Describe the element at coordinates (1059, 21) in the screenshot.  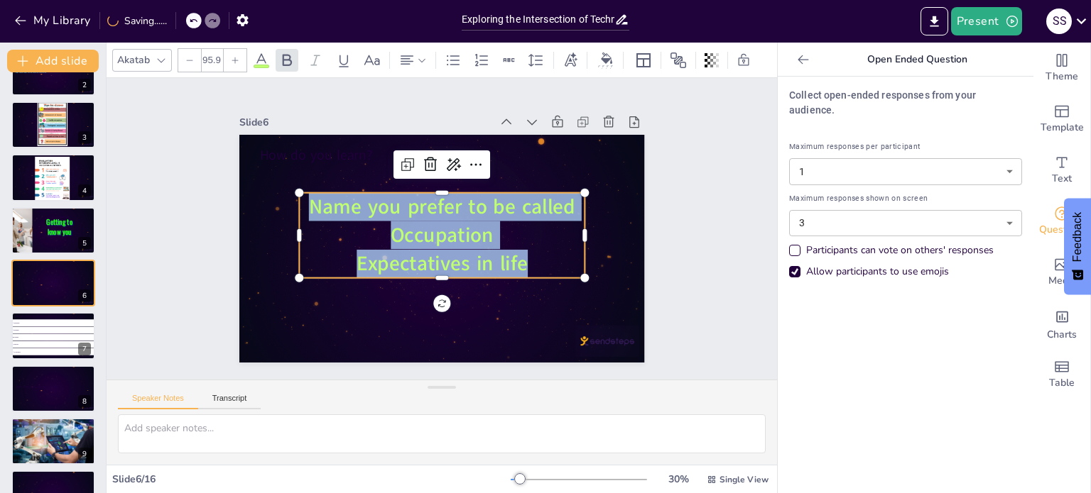
I see `div: S S` at that location.